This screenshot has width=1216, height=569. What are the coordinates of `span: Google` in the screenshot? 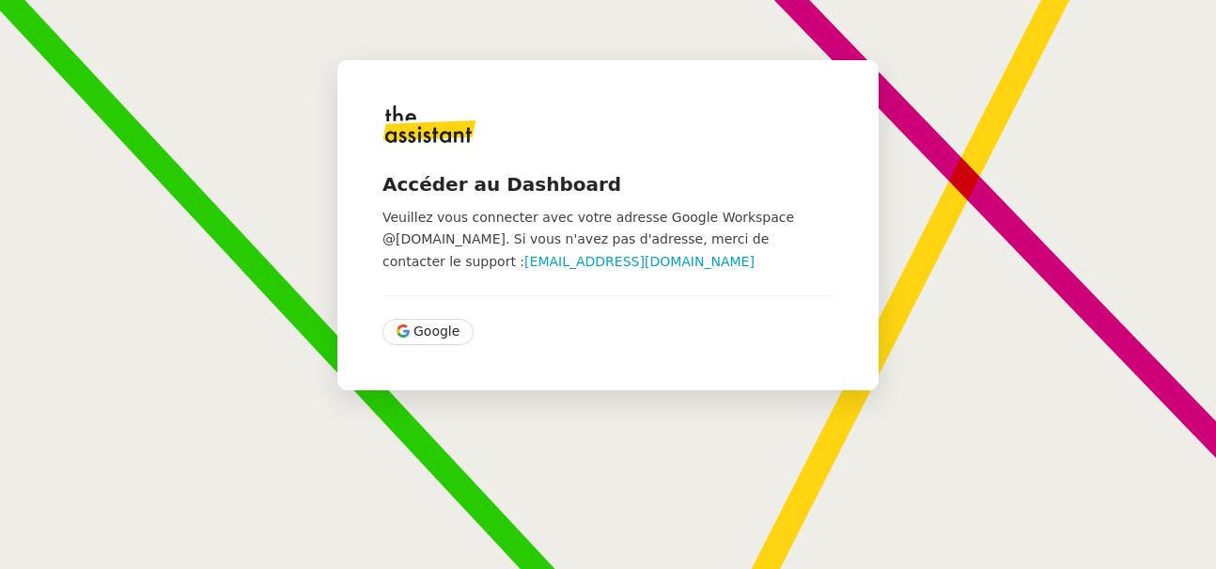 It's located at (436, 331).